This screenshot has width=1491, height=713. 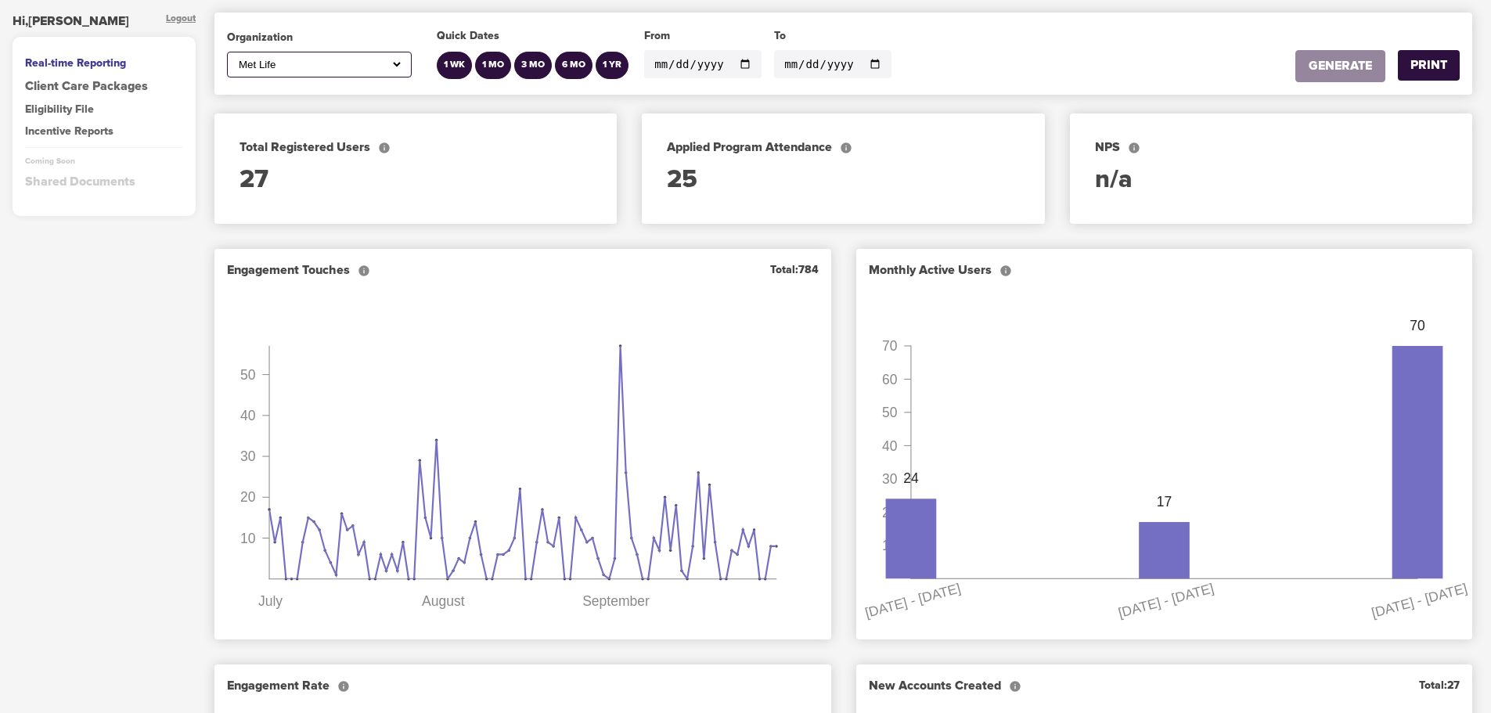 What do you see at coordinates (1429, 65) in the screenshot?
I see `div: PRINT` at bounding box center [1429, 65].